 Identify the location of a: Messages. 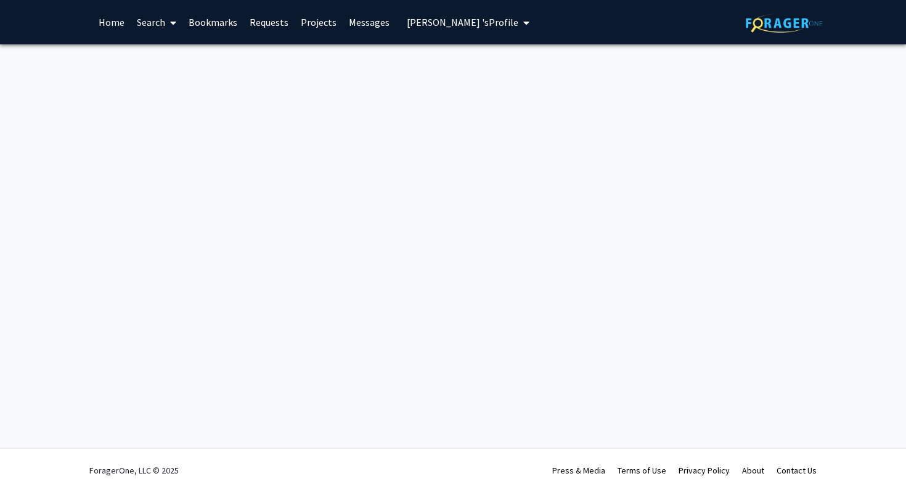
(369, 22).